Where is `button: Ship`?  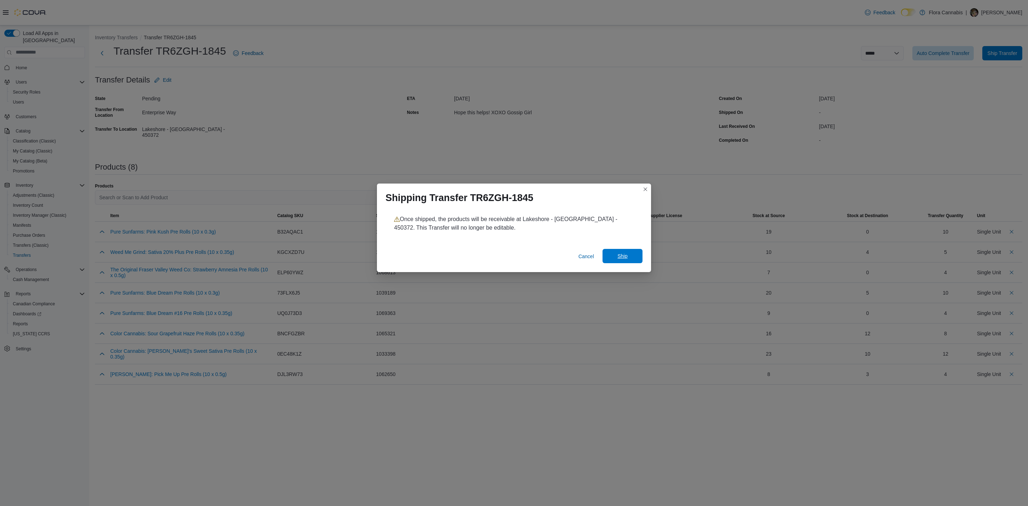
button: Ship is located at coordinates (622, 256).